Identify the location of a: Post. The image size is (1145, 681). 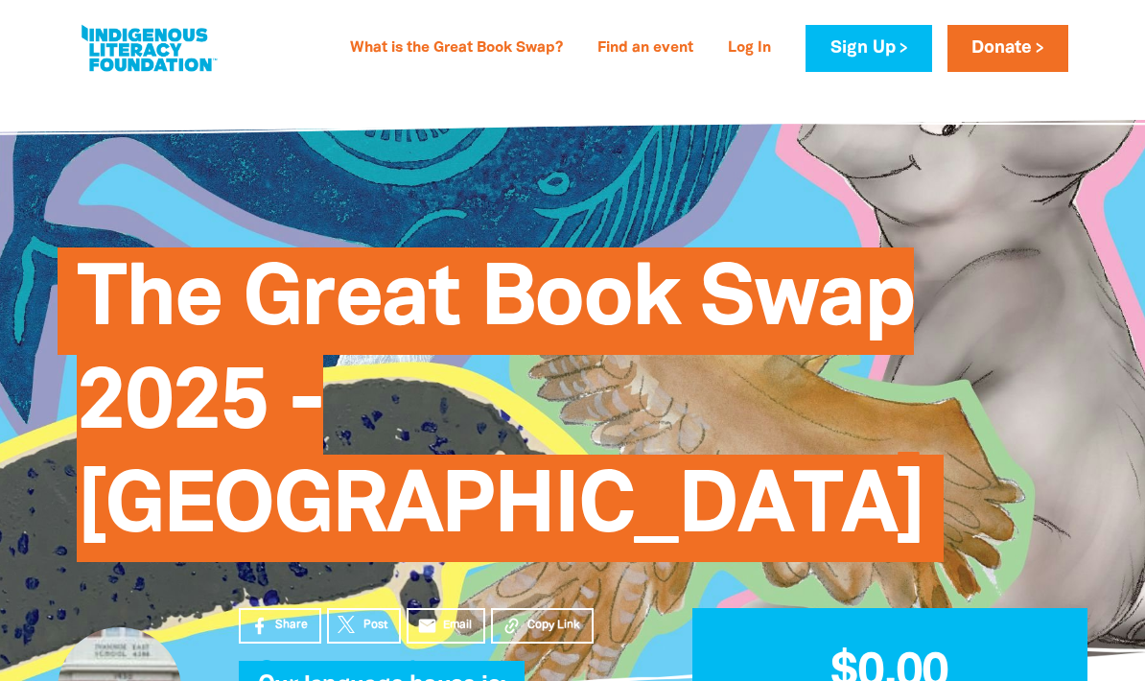
(364, 625).